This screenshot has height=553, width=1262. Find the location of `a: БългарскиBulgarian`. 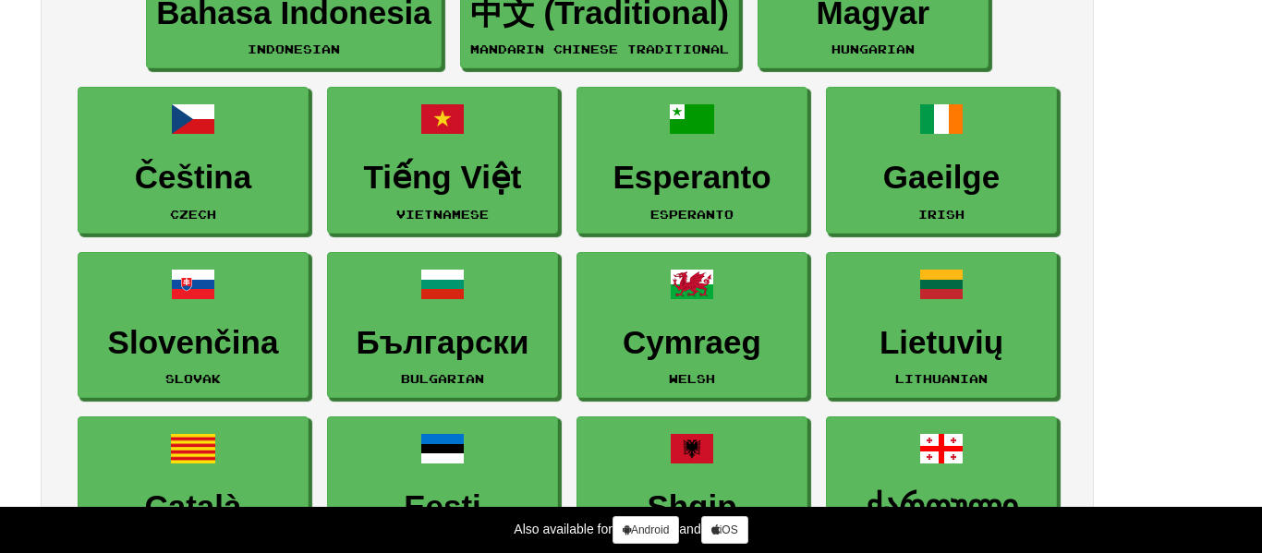

a: БългарскиBulgarian is located at coordinates (443, 325).